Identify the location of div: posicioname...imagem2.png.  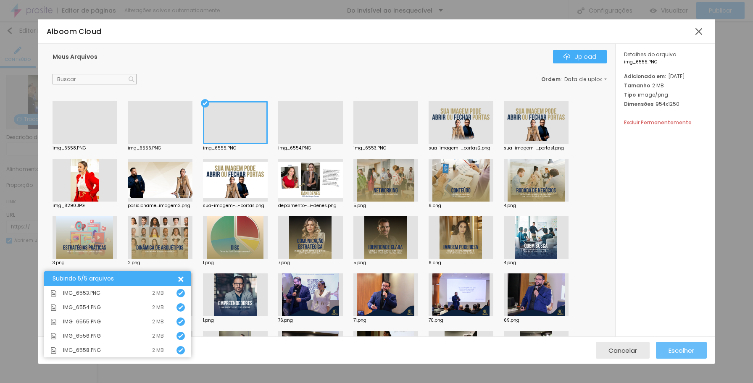
(160, 206).